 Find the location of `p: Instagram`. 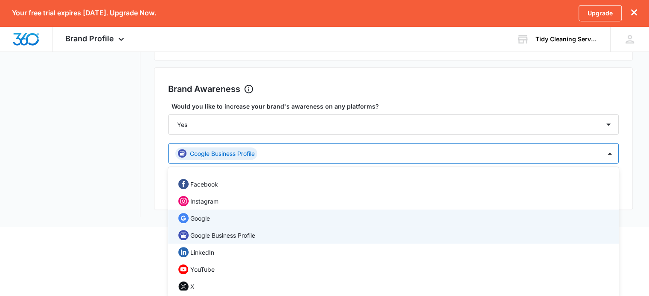

p: Instagram is located at coordinates (204, 201).